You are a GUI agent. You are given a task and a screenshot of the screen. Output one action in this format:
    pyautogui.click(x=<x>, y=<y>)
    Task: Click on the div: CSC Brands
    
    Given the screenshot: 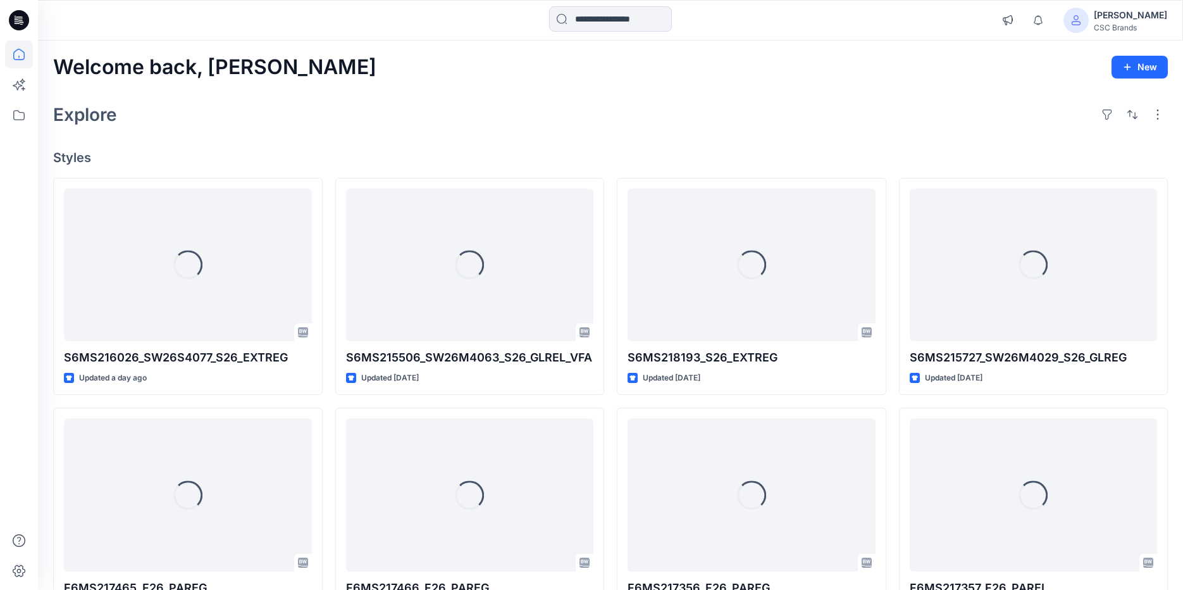 What is the action you would take?
    pyautogui.click(x=1131, y=27)
    